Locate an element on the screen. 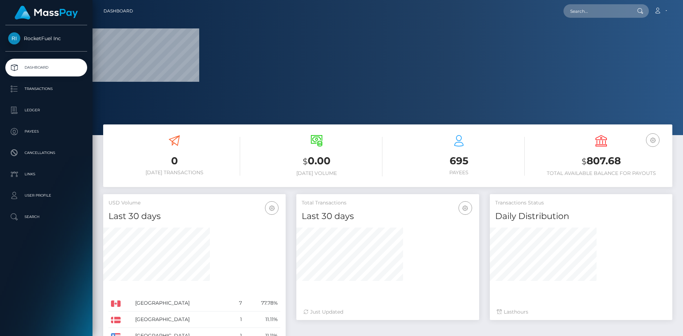  h3: 0 is located at coordinates (174, 161).